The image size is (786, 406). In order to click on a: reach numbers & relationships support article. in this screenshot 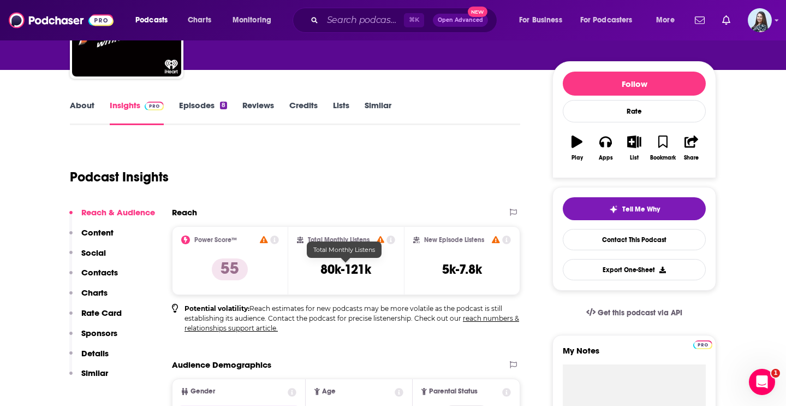, I will do `click(352, 323)`.